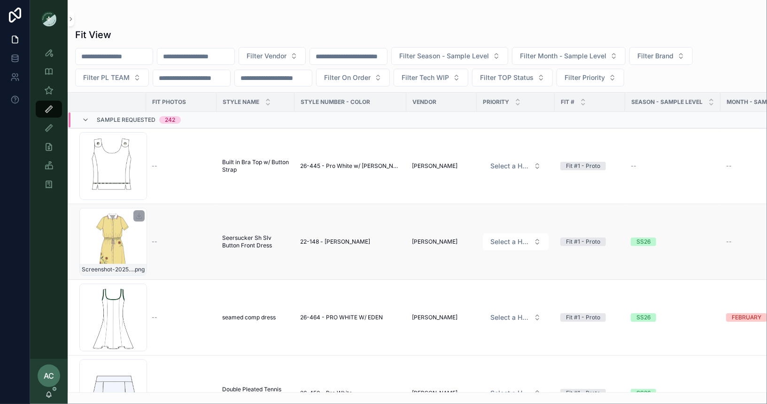  I want to click on span: Vendor, so click(424, 102).